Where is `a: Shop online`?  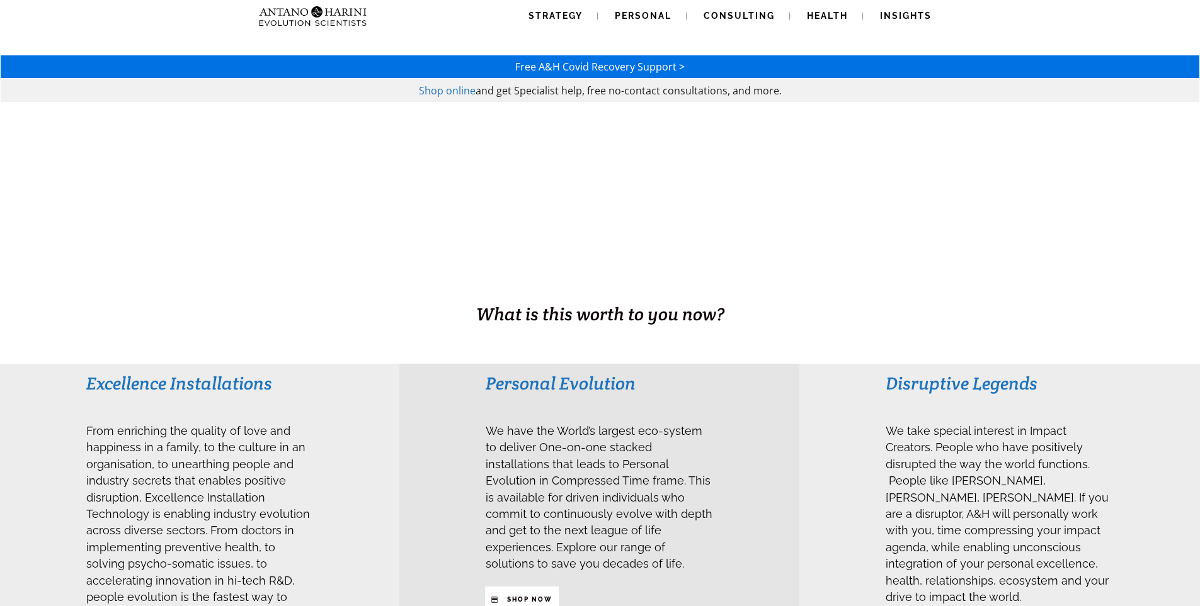 a: Shop online is located at coordinates (447, 91).